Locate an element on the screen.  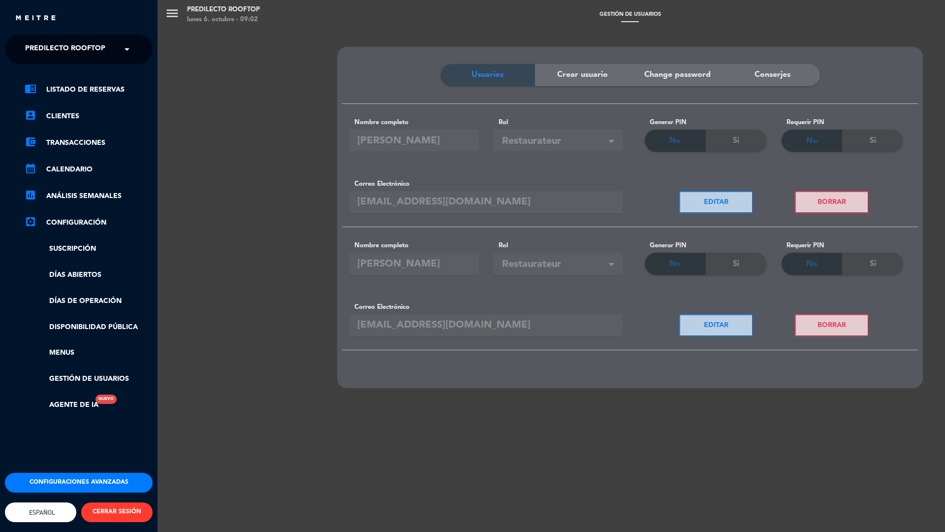
a: Días abiertos is located at coordinates (89, 275).